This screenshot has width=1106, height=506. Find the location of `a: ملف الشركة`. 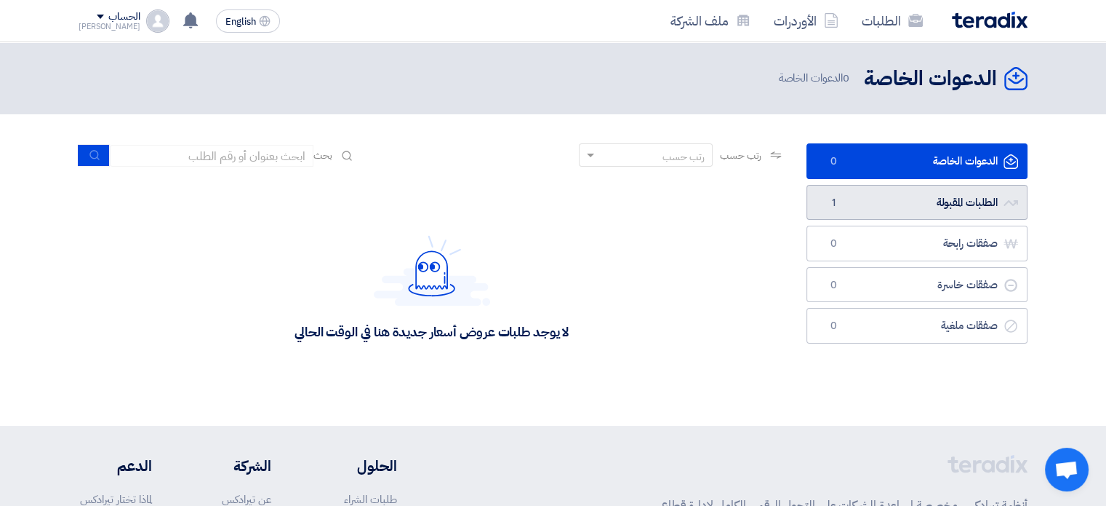

a: ملف الشركة is located at coordinates (711, 20).